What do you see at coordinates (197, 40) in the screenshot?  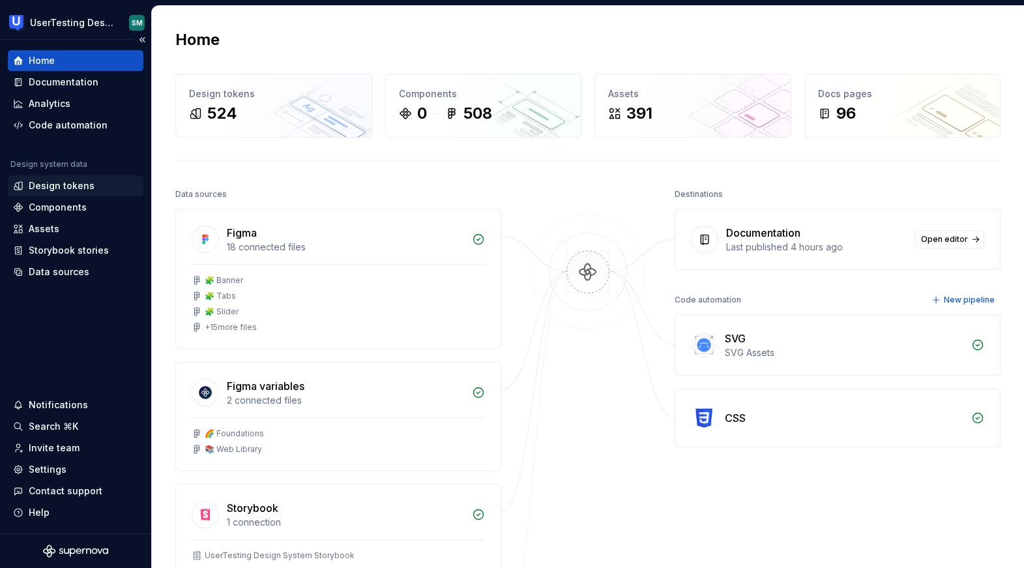 I see `h2: Home` at bounding box center [197, 40].